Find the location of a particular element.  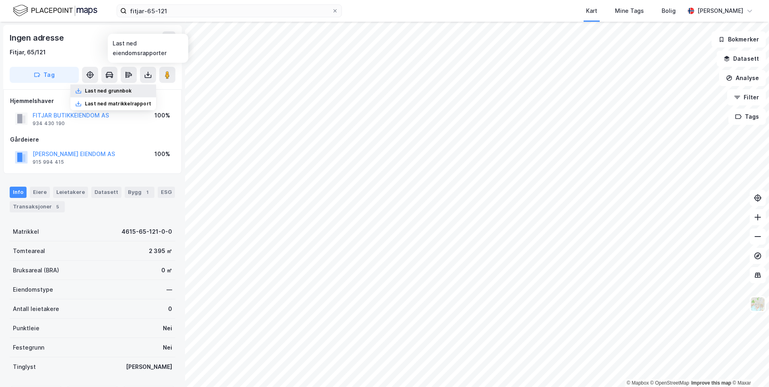

img: Z is located at coordinates (757, 304).